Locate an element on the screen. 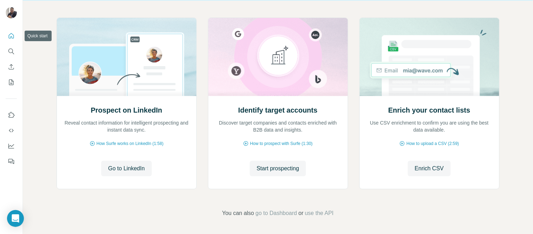  img: Enrich your contact lists is located at coordinates (429, 57).